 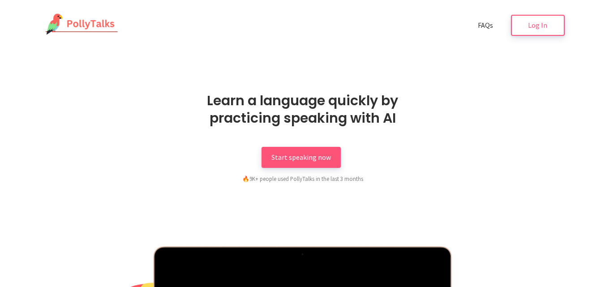 I want to click on a: Start speaking now, so click(x=301, y=157).